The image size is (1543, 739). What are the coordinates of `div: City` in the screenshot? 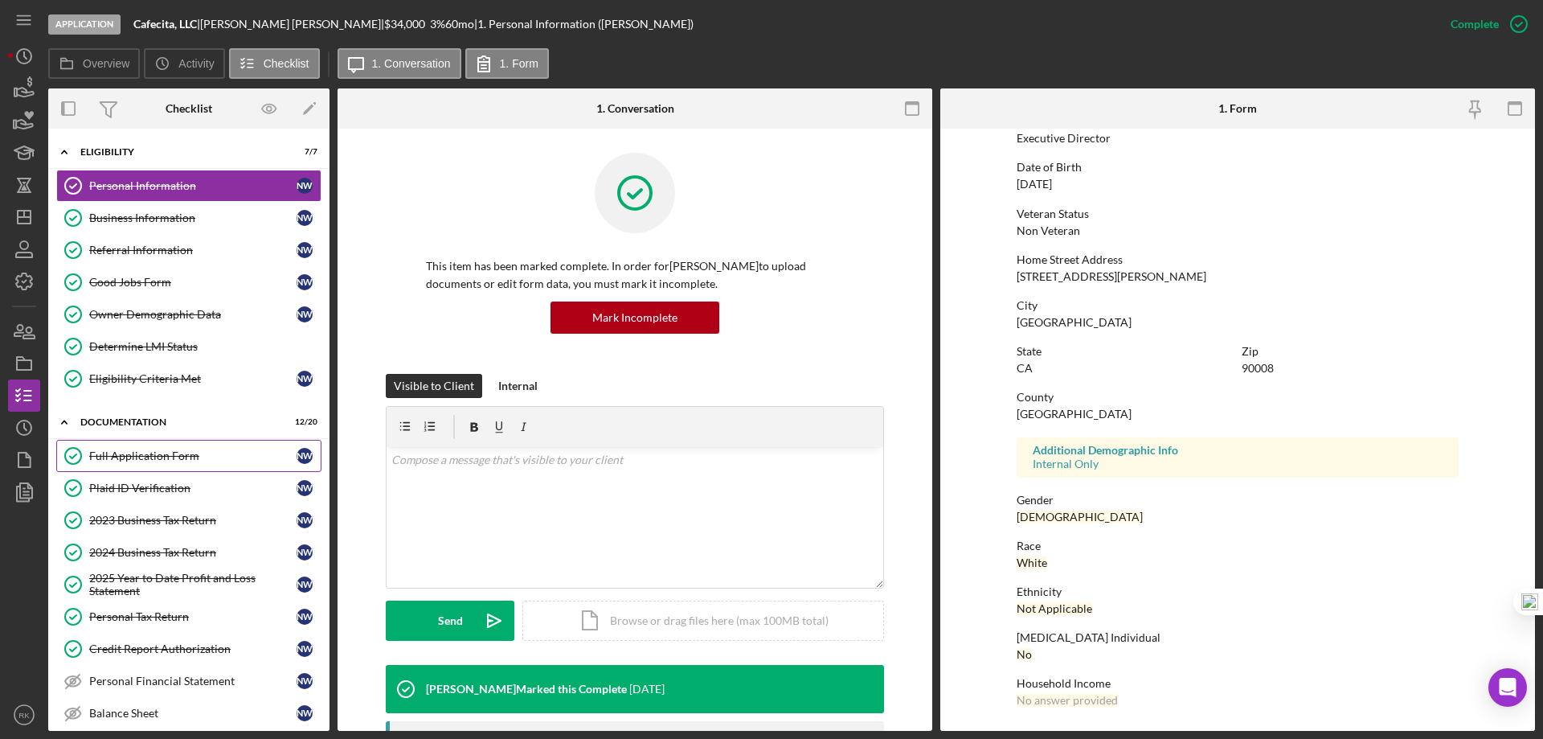 It's located at (1238, 305).